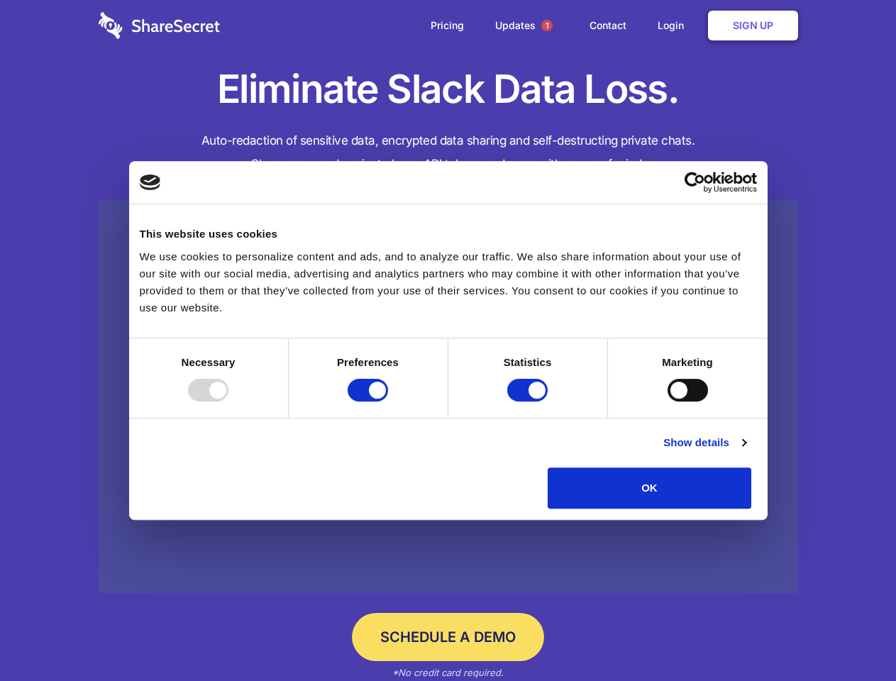 The width and height of the screenshot is (896, 681). What do you see at coordinates (448, 234) in the screenshot?
I see `div: This website uses cookies` at bounding box center [448, 234].